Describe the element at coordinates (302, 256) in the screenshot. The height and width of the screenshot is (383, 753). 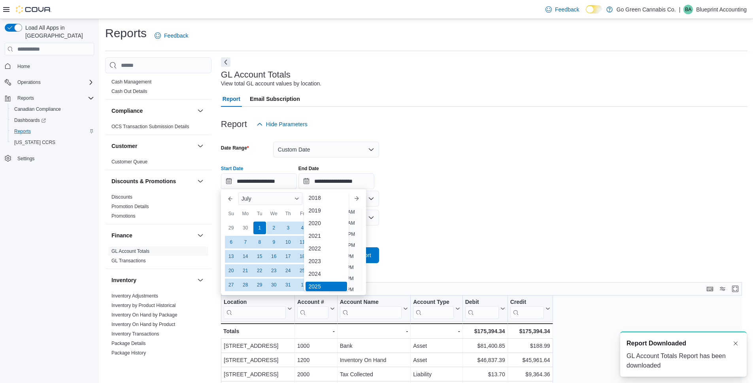
I see `div: day-18` at that location.